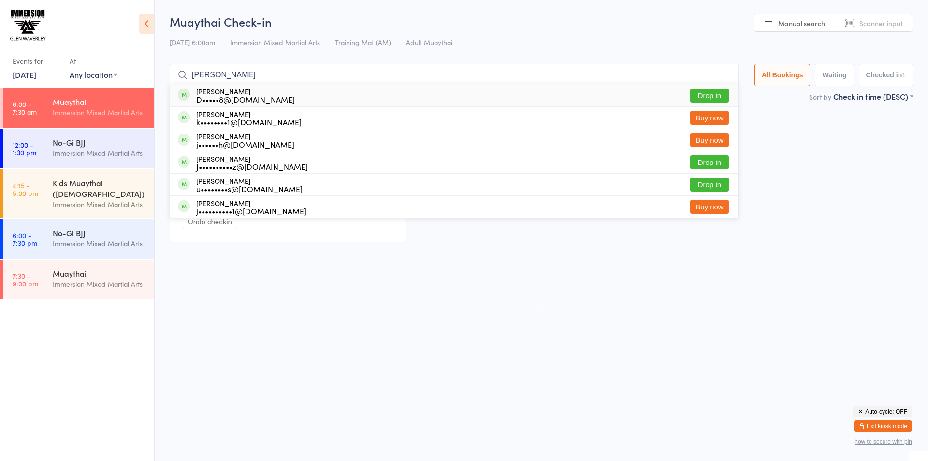 The image size is (928, 461). I want to click on div: Check in time (DESC), so click(873, 96).